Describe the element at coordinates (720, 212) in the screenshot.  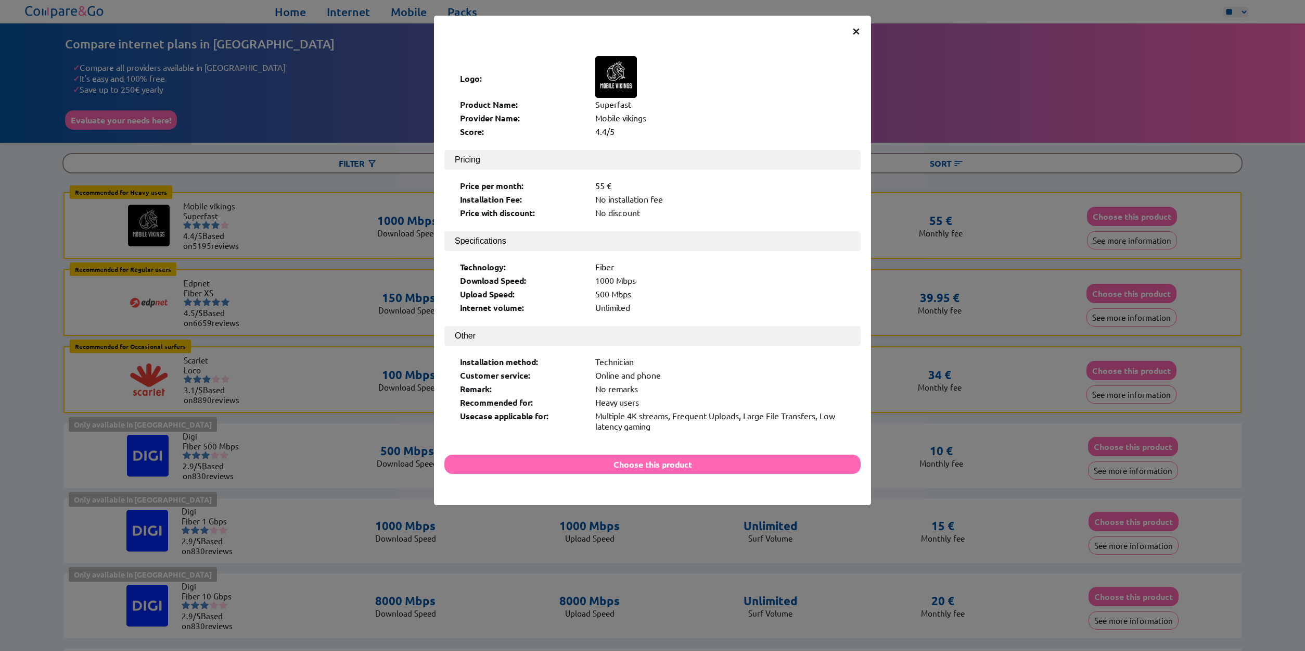
I see `div: No discount` at that location.